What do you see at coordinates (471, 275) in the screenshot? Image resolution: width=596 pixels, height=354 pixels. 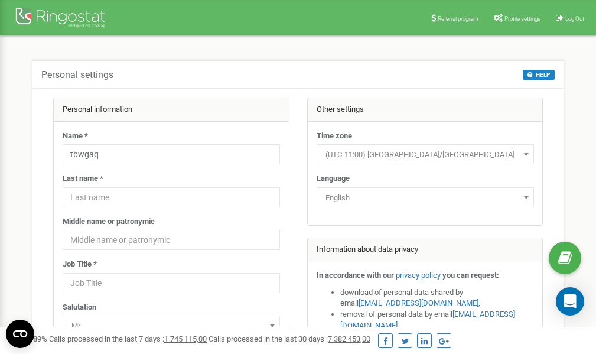 I see `strong: you can request:` at bounding box center [471, 275].